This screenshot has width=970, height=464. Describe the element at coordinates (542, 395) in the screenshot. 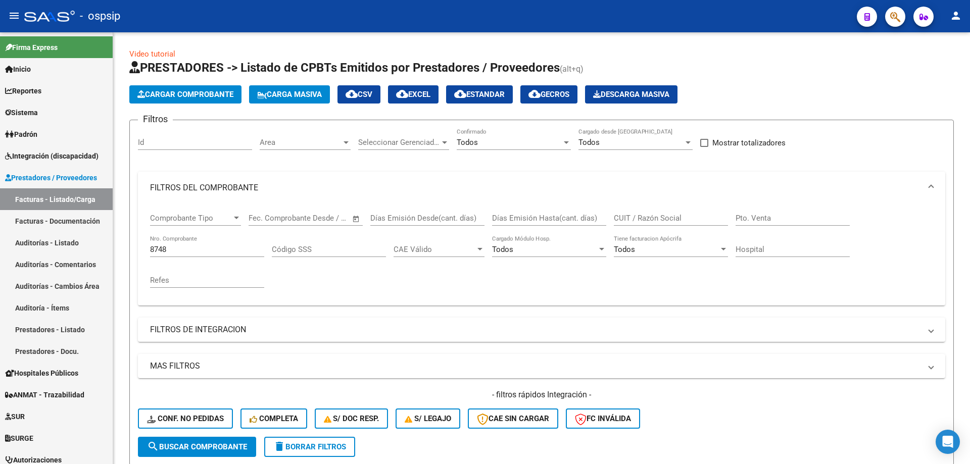

I see `h4: - filtros rápidos Integración -` at that location.